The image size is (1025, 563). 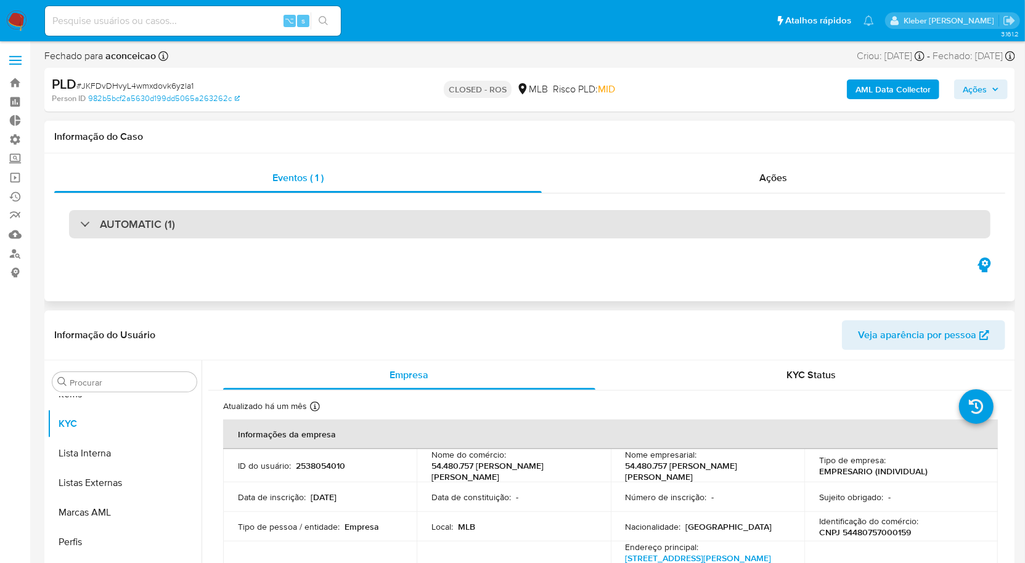 What do you see at coordinates (530, 137) in the screenshot?
I see `h1: Informação do Caso` at bounding box center [530, 137].